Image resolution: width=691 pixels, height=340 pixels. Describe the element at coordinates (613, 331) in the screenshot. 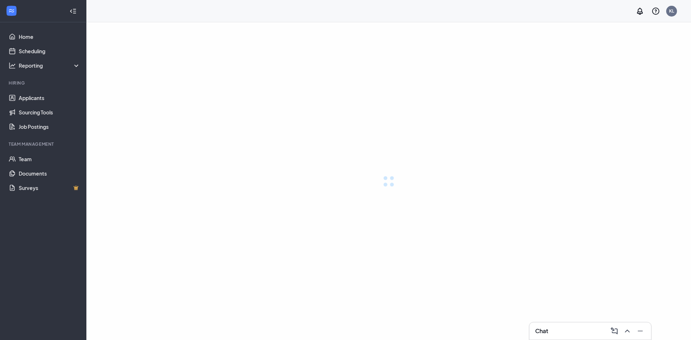

I see `button: ComposeMessage` at that location.